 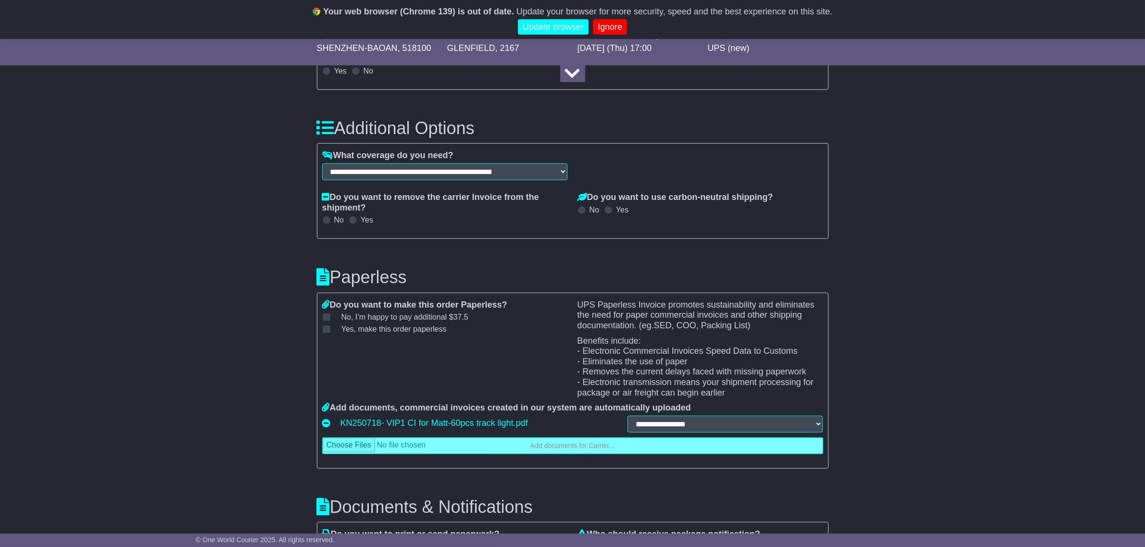 What do you see at coordinates (506, 408) in the screenshot?
I see `label: Add documents, commercial invoices created in our system are automatically uploaded` at bounding box center [506, 408].